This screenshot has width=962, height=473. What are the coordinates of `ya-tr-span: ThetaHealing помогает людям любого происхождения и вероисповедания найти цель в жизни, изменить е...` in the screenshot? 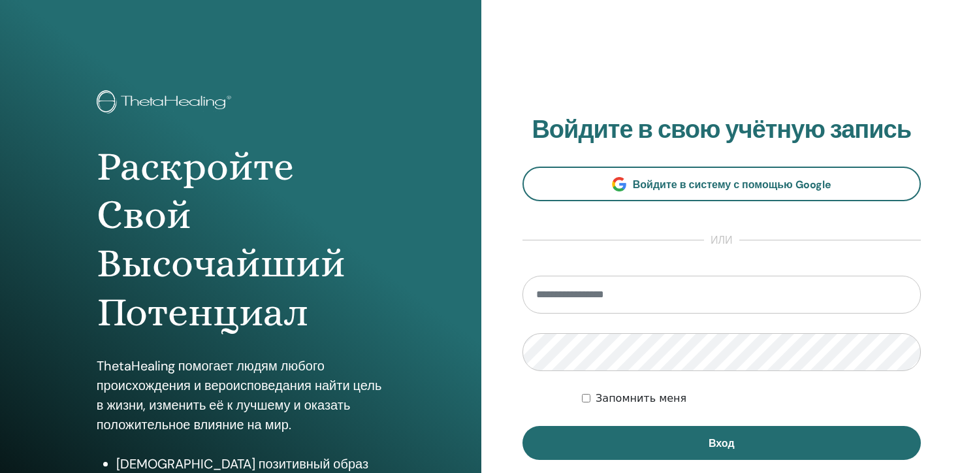 It's located at (239, 395).